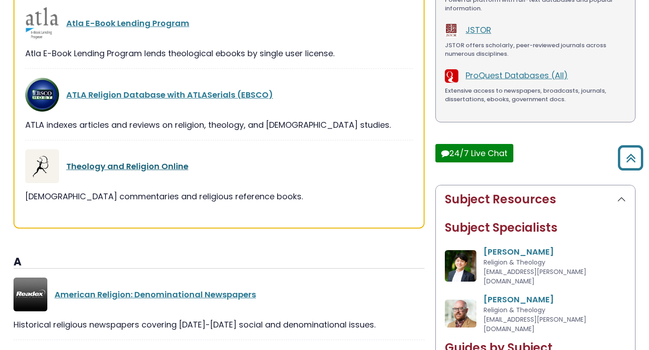 The width and height of the screenshot is (649, 350). I want to click on div: JSTOR offers scholarly, peer-reviewed journals across numerous disciplines., so click(535, 50).